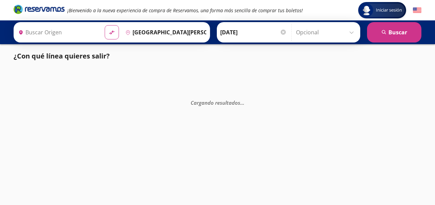 The height and width of the screenshot is (205, 435). Describe the element at coordinates (185, 10) in the screenshot. I see `em: ¡Bienvenido a la nueva experiencia de compra de Reservamos, una forma más sencilla de comprar tus...` at that location.